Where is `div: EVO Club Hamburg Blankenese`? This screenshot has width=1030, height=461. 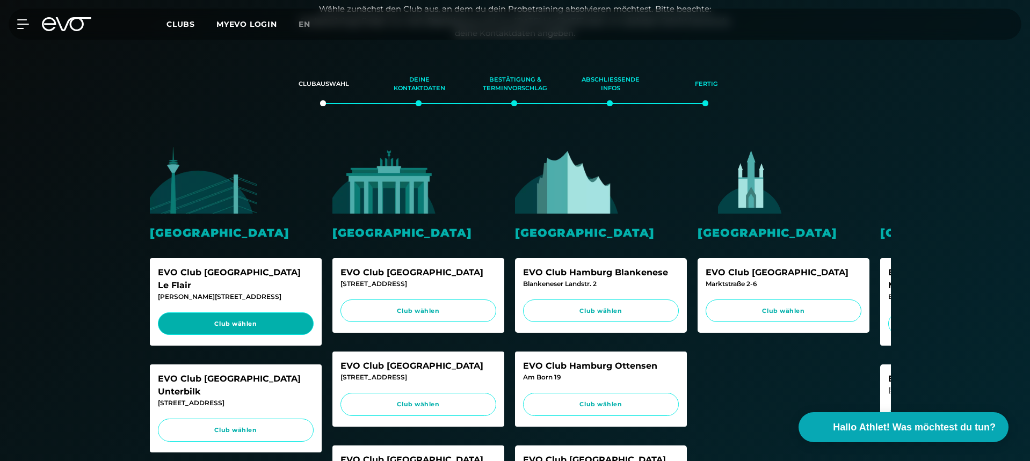 div: EVO Club Hamburg Blankenese is located at coordinates (601, 273).